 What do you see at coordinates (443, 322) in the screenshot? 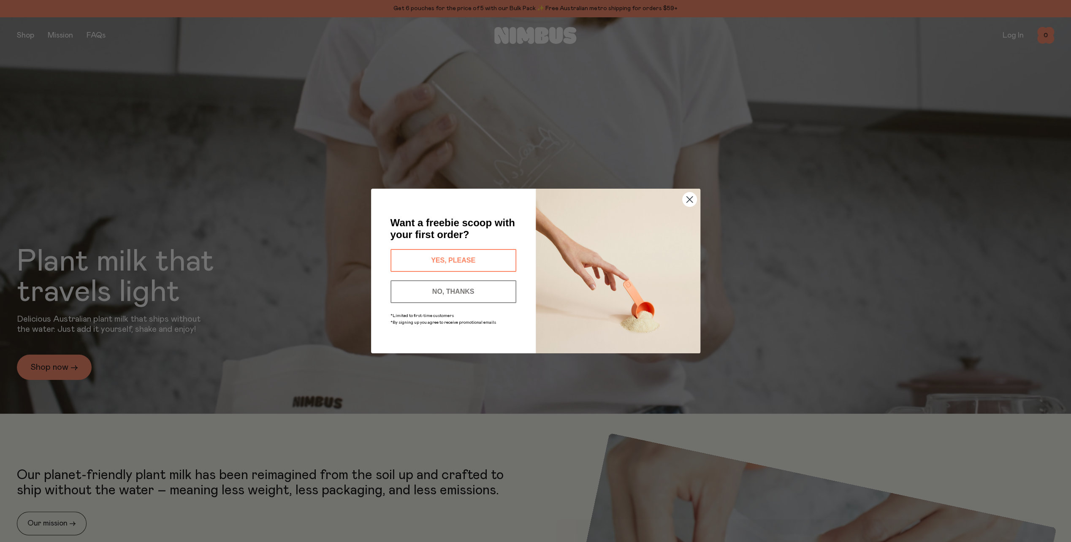
I see `span: *By signing up you agree to receive promotional emails` at bounding box center [443, 322].